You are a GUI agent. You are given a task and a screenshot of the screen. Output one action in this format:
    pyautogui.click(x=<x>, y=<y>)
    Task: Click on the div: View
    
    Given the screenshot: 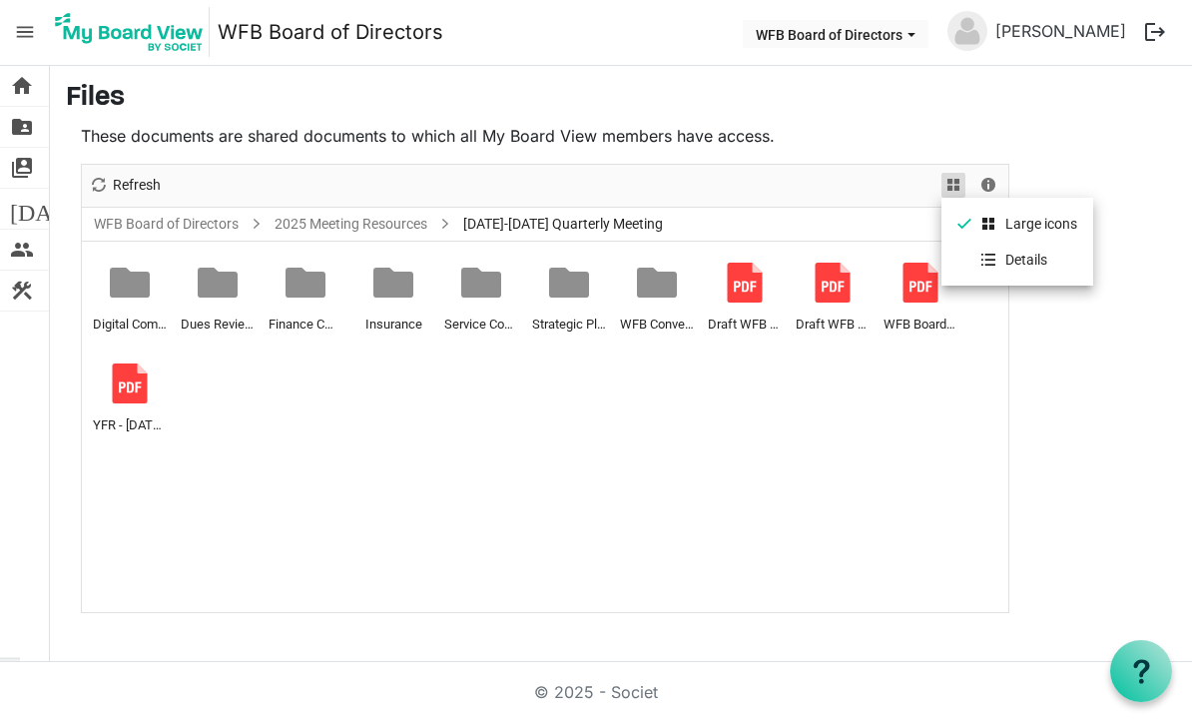 What is the action you would take?
    pyautogui.click(x=955, y=187)
    